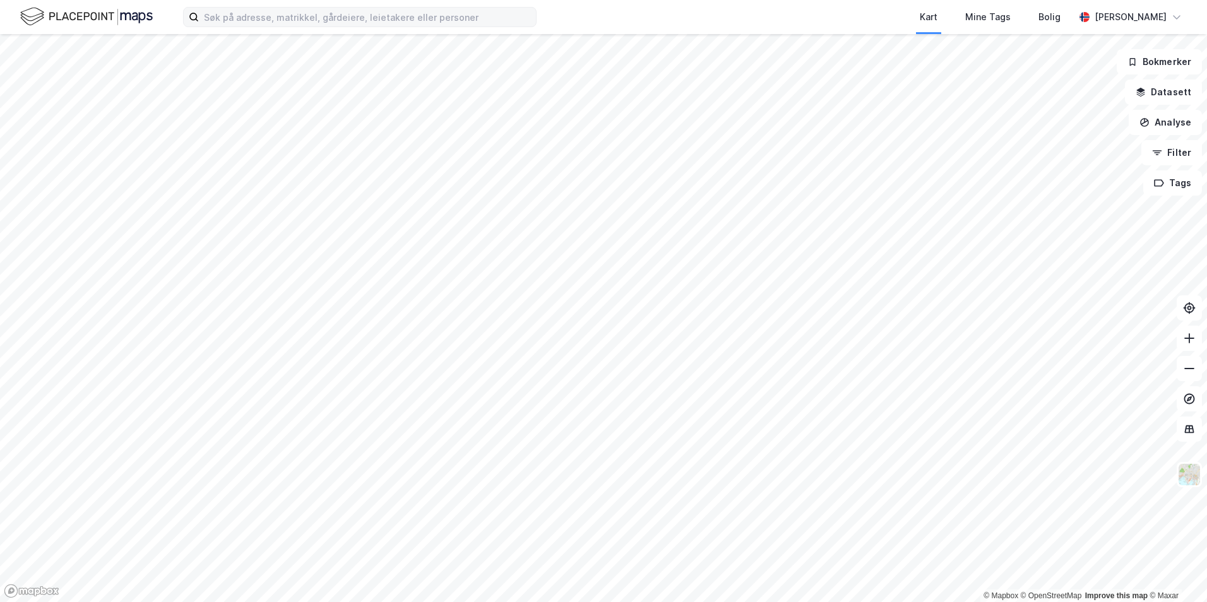 This screenshot has height=602, width=1207. What do you see at coordinates (1000, 596) in the screenshot?
I see `a: Mapbox` at bounding box center [1000, 596].